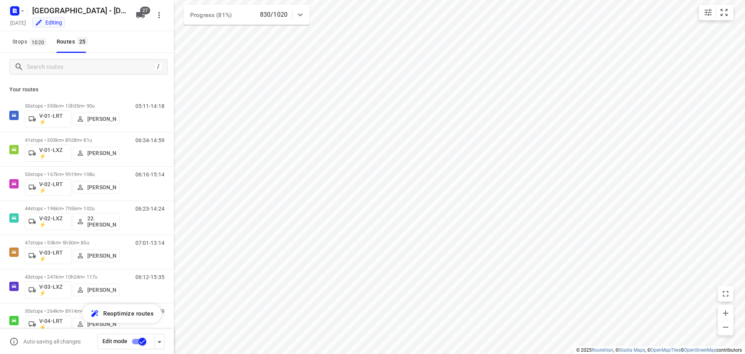  Describe the element at coordinates (150, 277) in the screenshot. I see `p: 06:12-15:35` at that location.